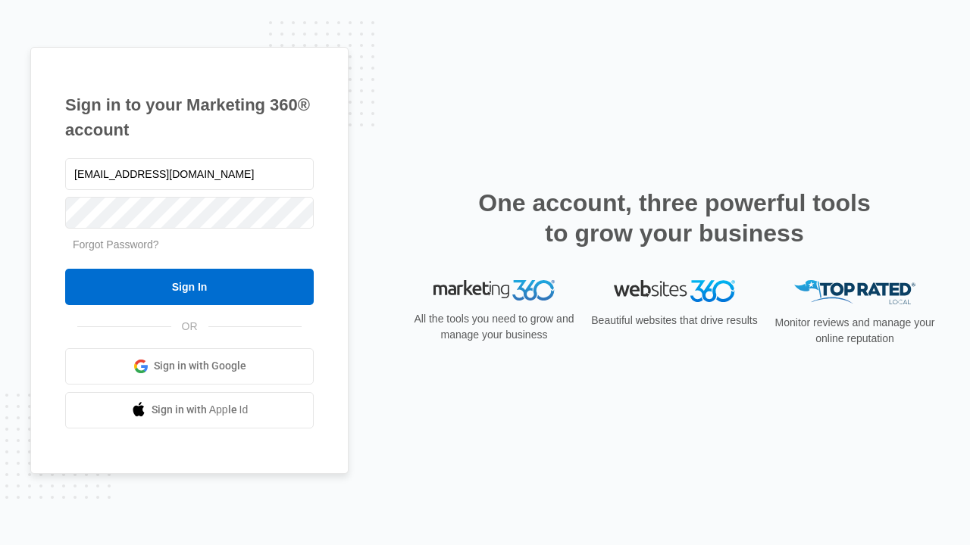 The image size is (970, 545). Describe the element at coordinates (189, 287) in the screenshot. I see `input: Sign In` at that location.